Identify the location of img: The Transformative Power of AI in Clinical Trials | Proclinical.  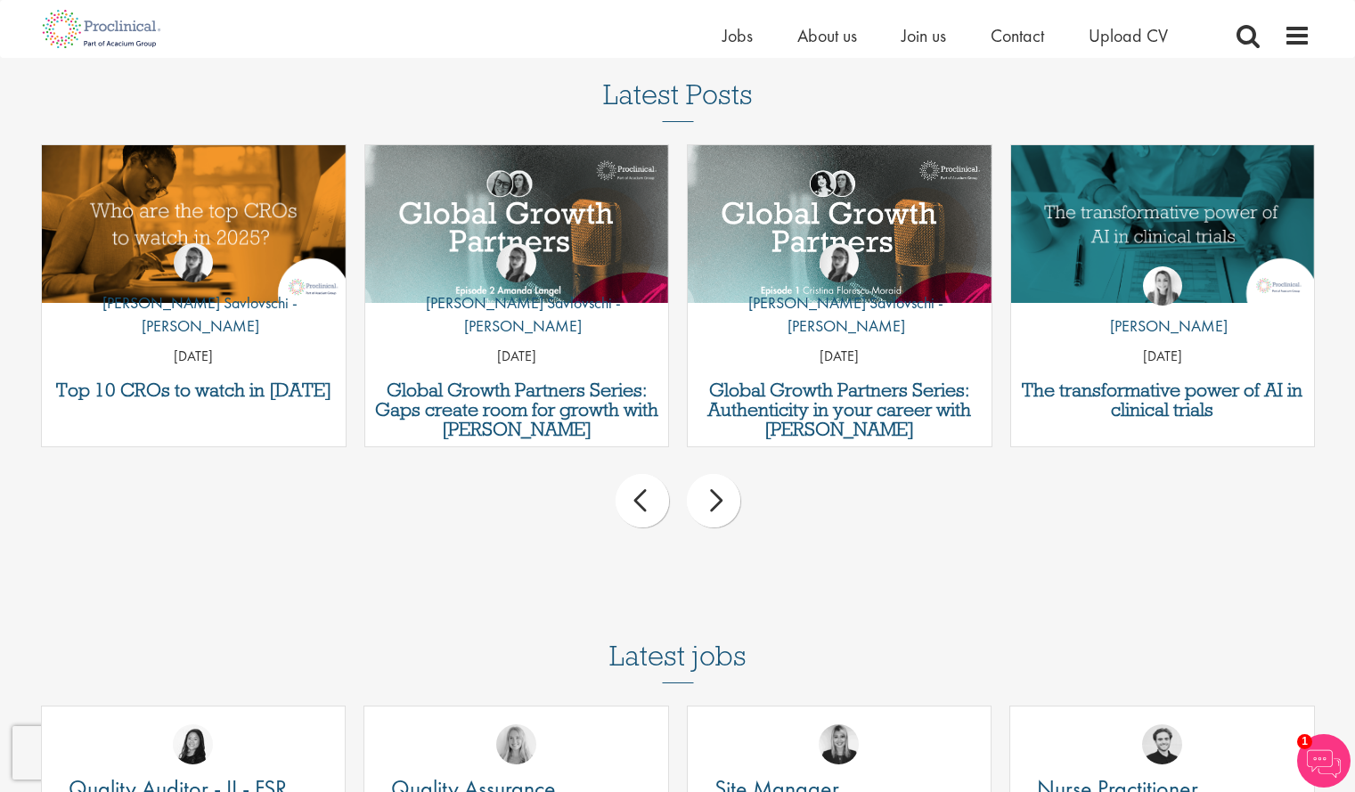
(1163, 224).